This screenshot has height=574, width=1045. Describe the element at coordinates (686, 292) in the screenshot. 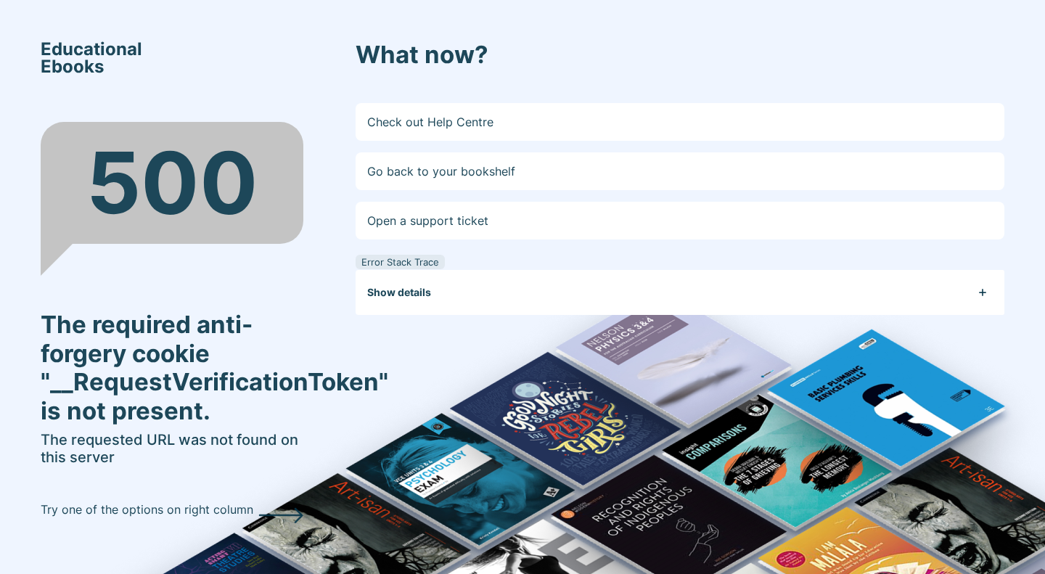

I see `button: Show details` at that location.